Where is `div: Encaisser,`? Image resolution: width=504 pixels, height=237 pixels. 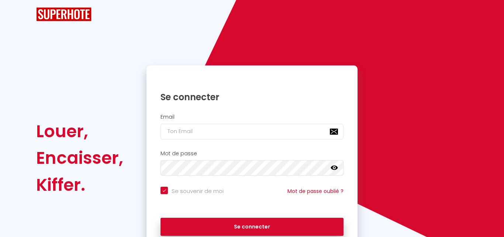 div: Encaisser, is located at coordinates (80, 158).